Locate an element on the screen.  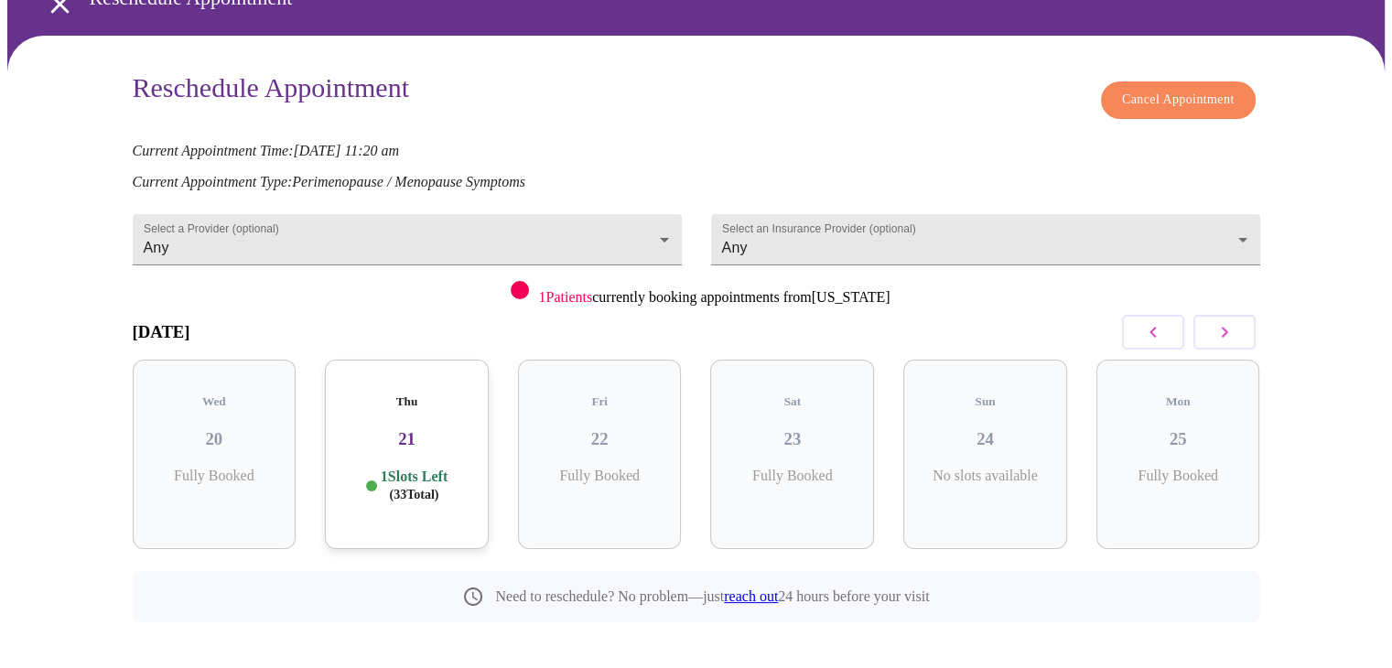
button: Cancel Appointment is located at coordinates (1178, 100).